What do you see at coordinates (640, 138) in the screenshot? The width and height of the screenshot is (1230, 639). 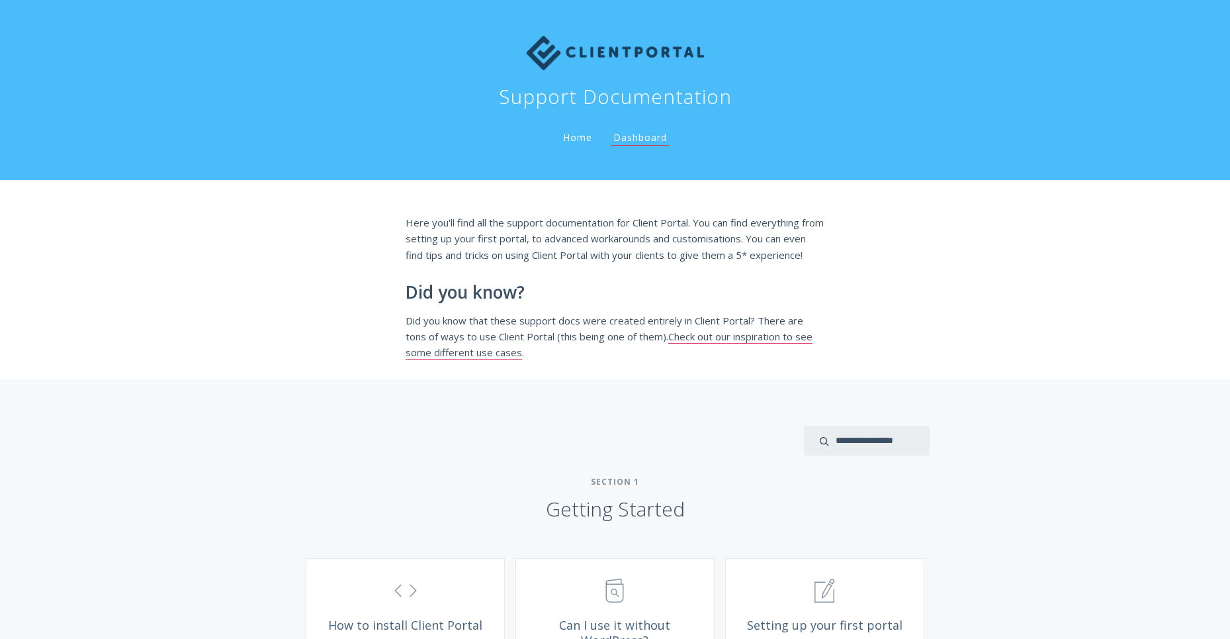 I see `a: Dashboard` at bounding box center [640, 138].